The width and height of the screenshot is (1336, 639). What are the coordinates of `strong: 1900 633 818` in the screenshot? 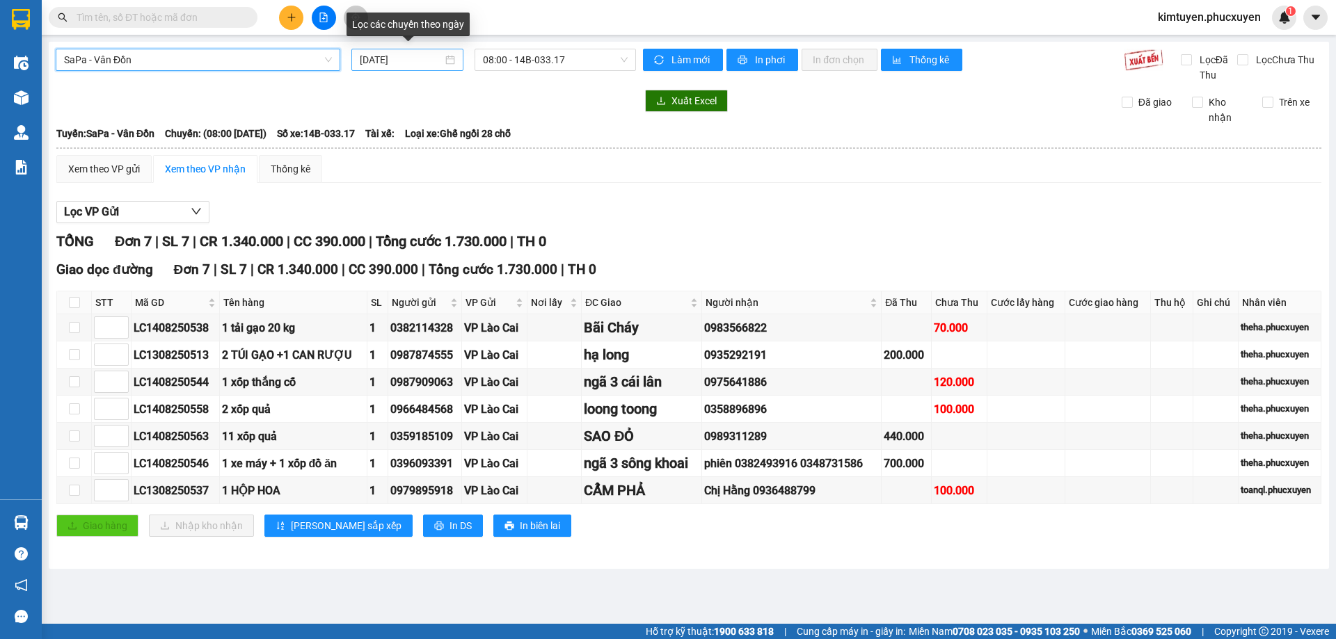 It's located at (744, 632).